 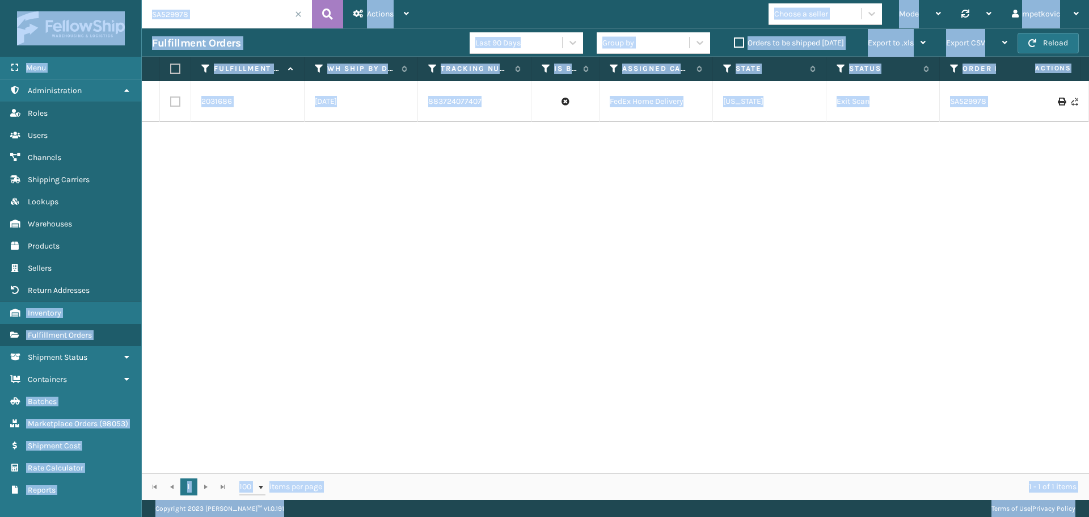 I want to click on i: Never Shipped, so click(x=1075, y=102).